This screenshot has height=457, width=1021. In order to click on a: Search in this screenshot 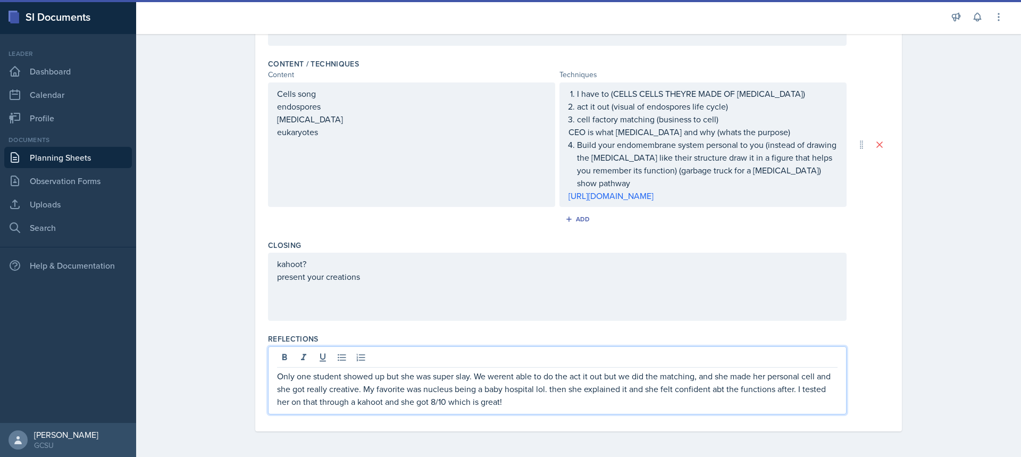, I will do `click(68, 228)`.